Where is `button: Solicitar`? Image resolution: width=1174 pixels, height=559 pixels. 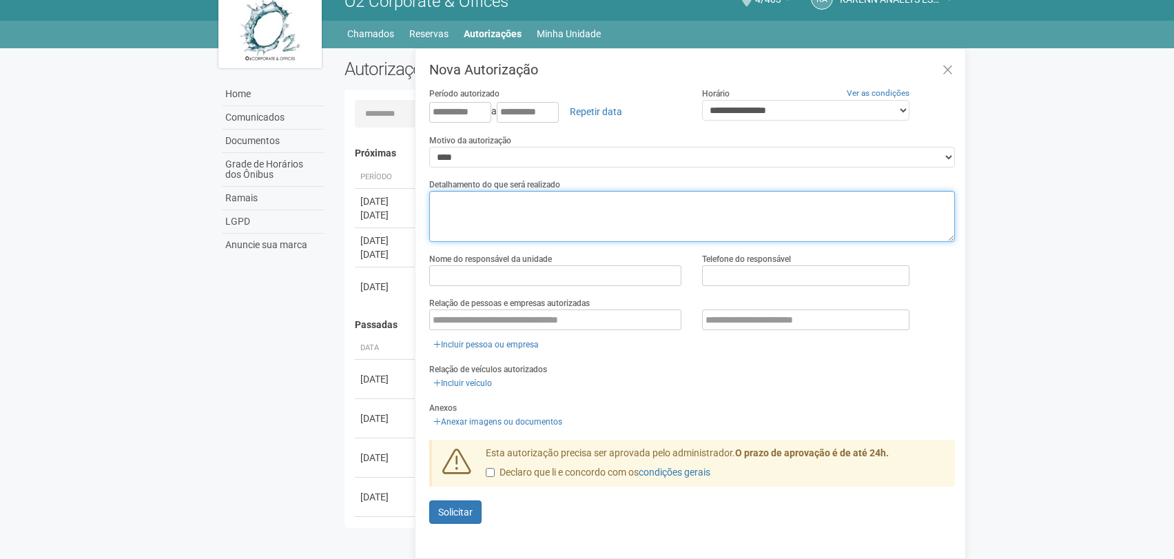 button: Solicitar is located at coordinates (455, 512).